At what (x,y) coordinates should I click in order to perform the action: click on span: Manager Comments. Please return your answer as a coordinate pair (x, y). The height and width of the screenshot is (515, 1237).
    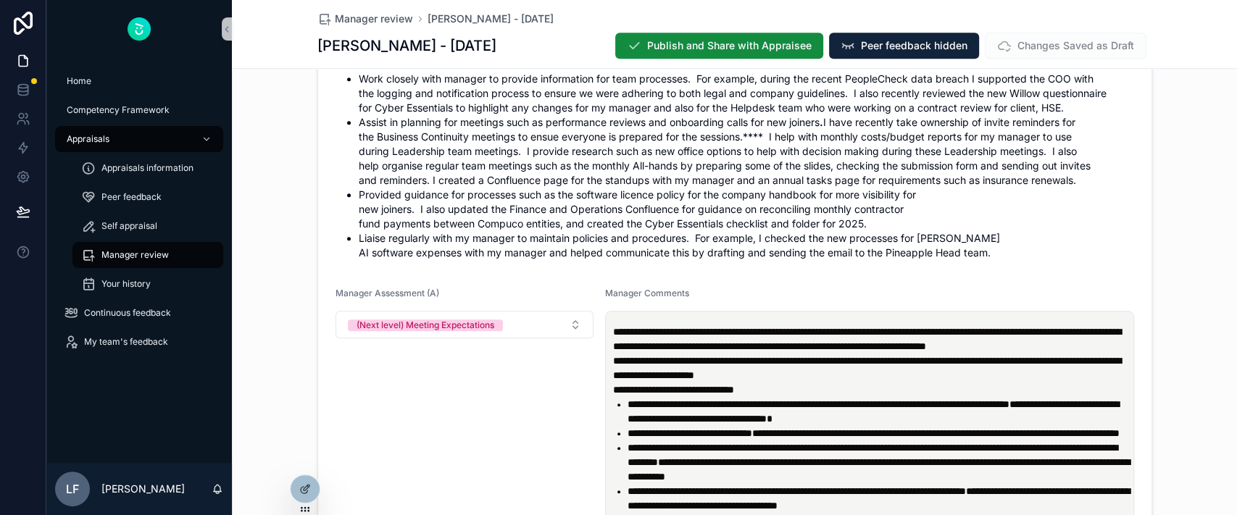
    Looking at the image, I should click on (647, 293).